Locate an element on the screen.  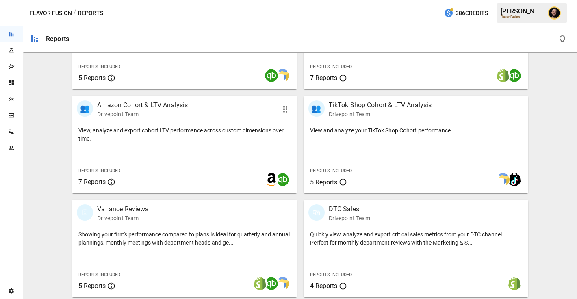
p: Amazon Cohort & LTV Analysis is located at coordinates (142, 105).